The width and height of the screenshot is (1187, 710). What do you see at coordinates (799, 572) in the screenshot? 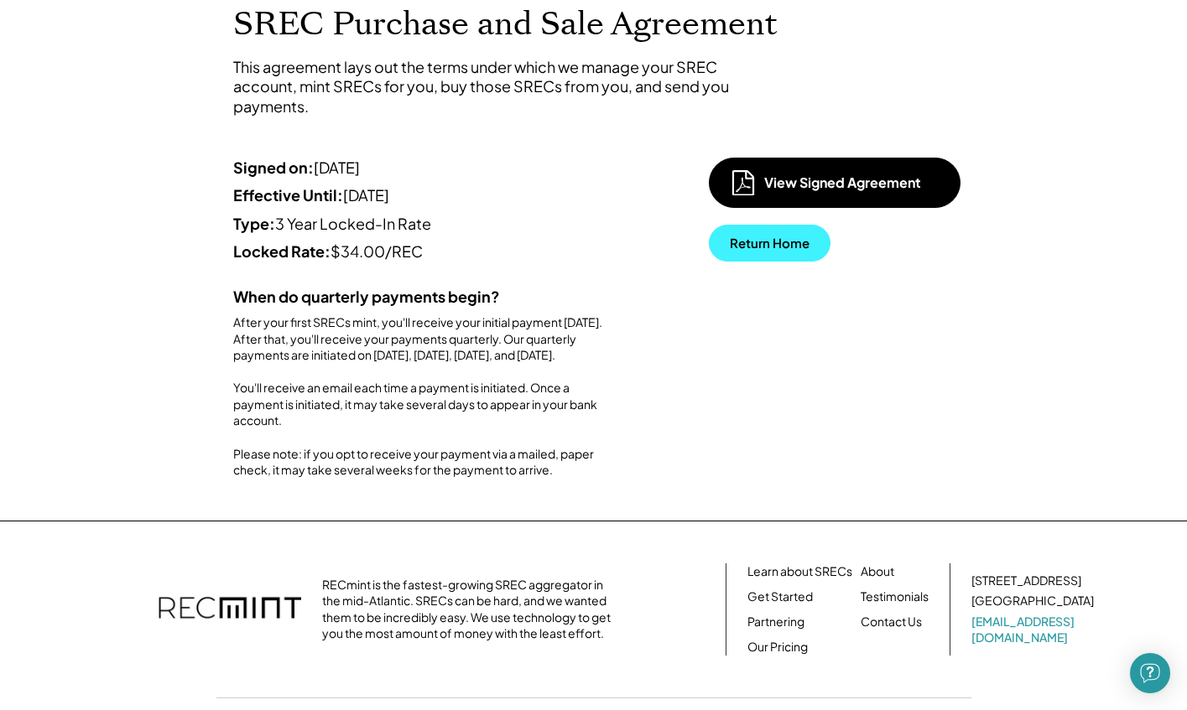
I see `a: Learn about SRECs` at bounding box center [799, 572].